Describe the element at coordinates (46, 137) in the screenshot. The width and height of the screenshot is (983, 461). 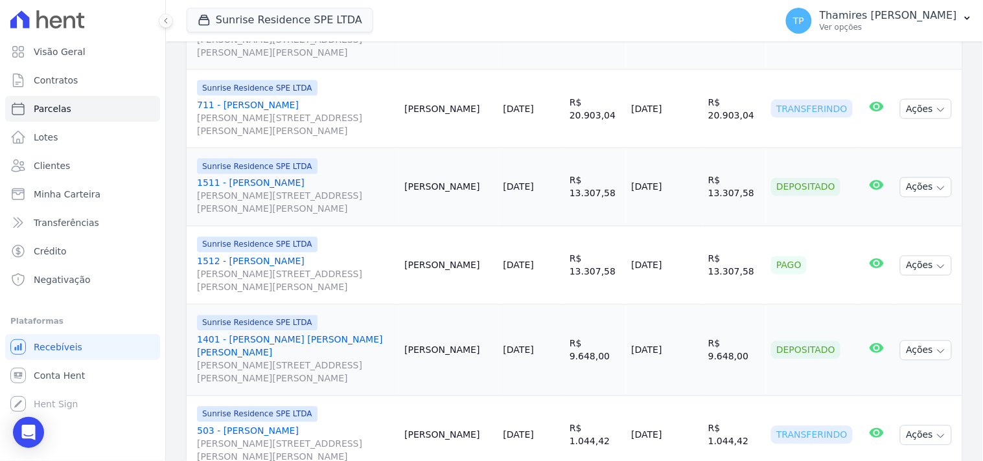
I see `span: Lotes` at that location.